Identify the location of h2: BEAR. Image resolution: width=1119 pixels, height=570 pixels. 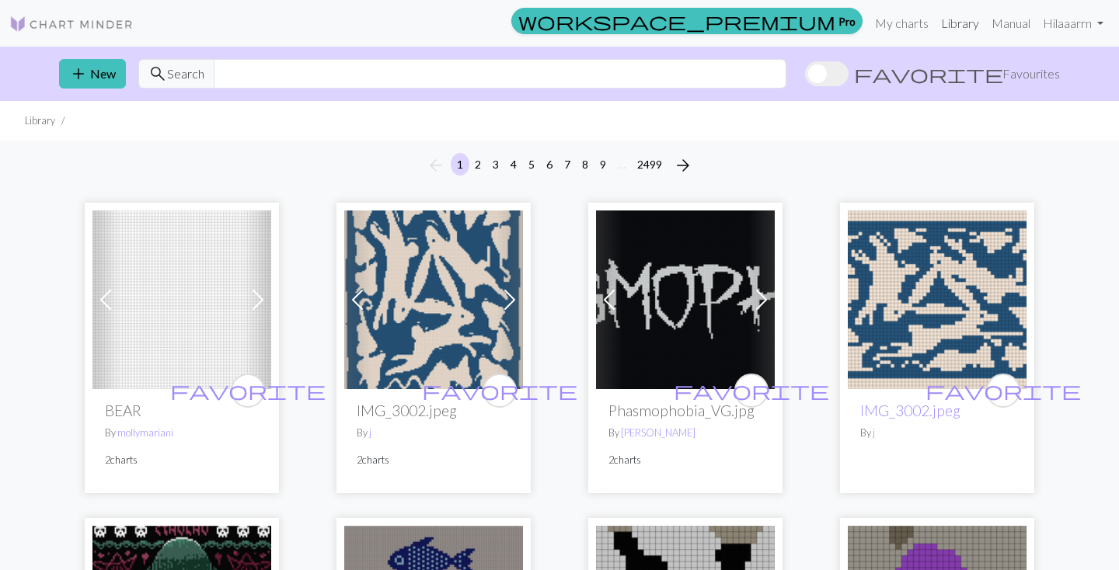
(182, 410).